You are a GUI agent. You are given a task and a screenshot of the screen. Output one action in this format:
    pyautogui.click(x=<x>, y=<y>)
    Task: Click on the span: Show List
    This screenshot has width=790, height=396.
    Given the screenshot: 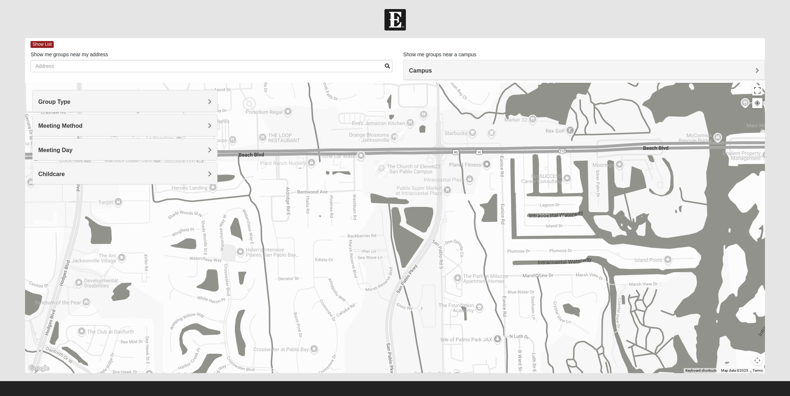 What is the action you would take?
    pyautogui.click(x=42, y=44)
    